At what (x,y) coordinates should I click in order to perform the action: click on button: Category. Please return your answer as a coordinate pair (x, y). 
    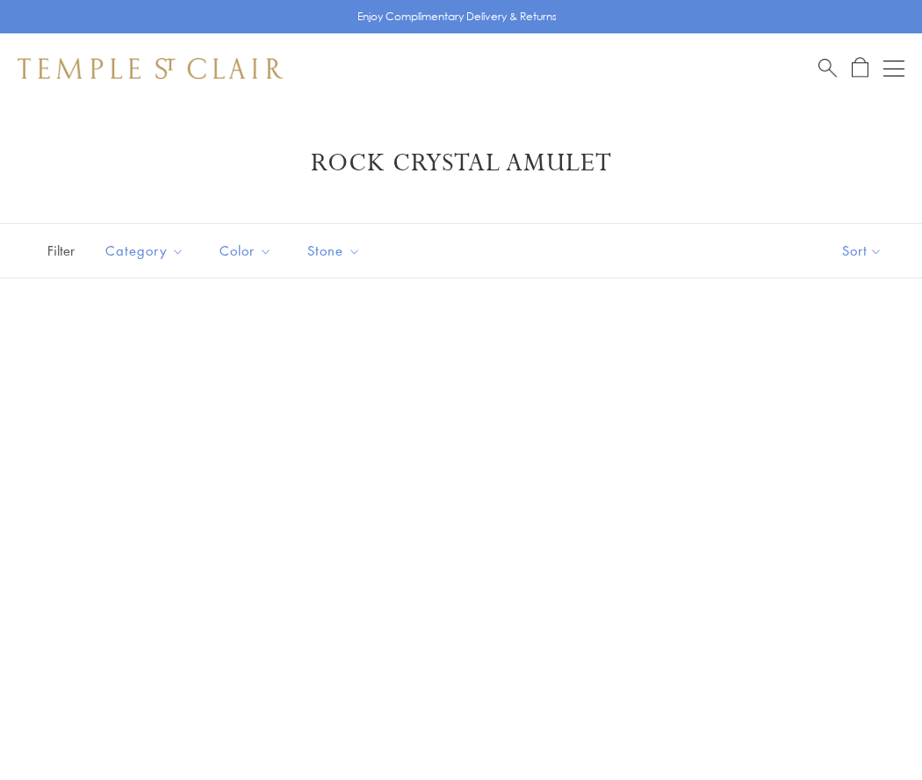
    Looking at the image, I should click on (145, 250).